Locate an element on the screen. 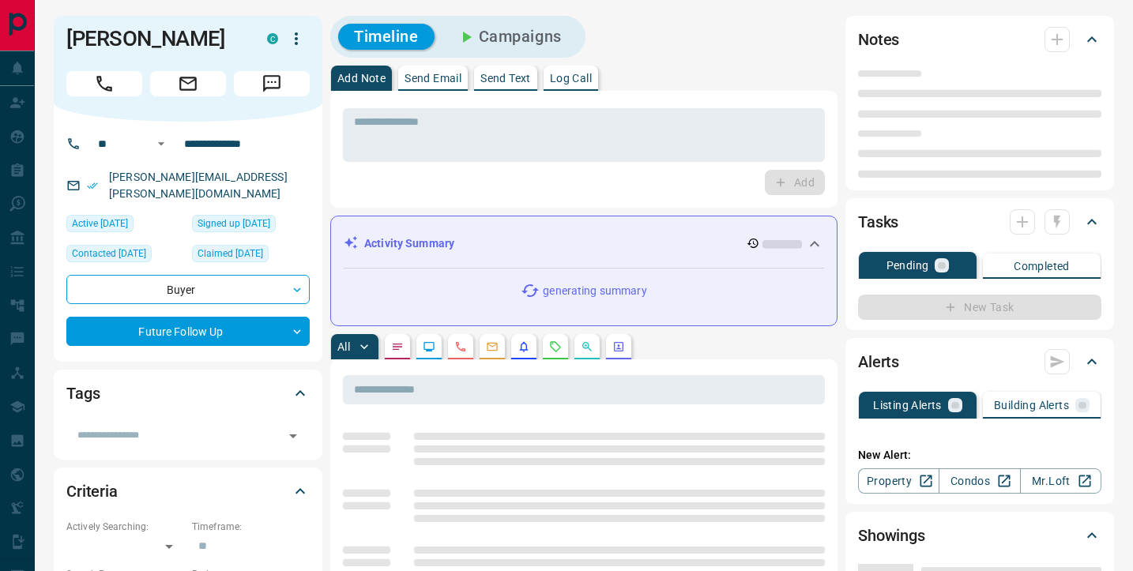  p: generating summary is located at coordinates (594, 291).